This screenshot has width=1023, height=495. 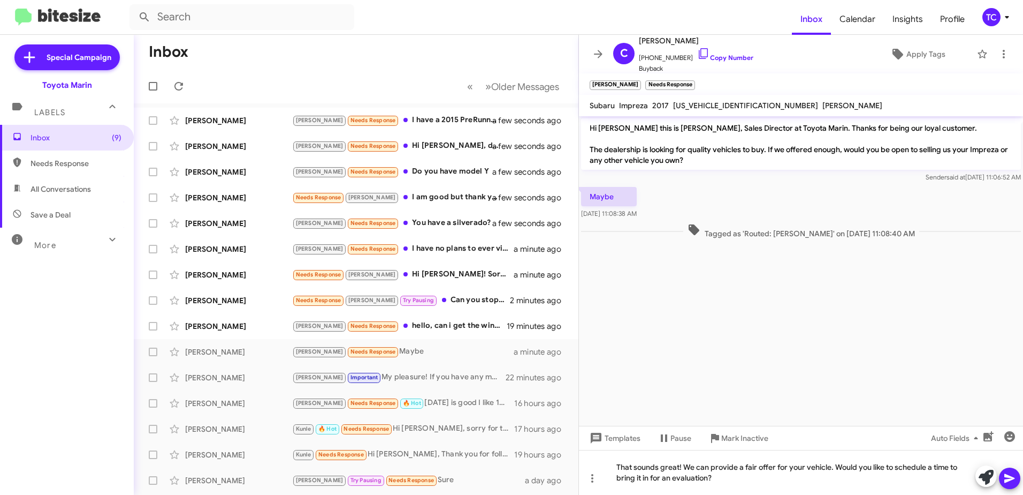 I want to click on small: Needs Response, so click(x=670, y=85).